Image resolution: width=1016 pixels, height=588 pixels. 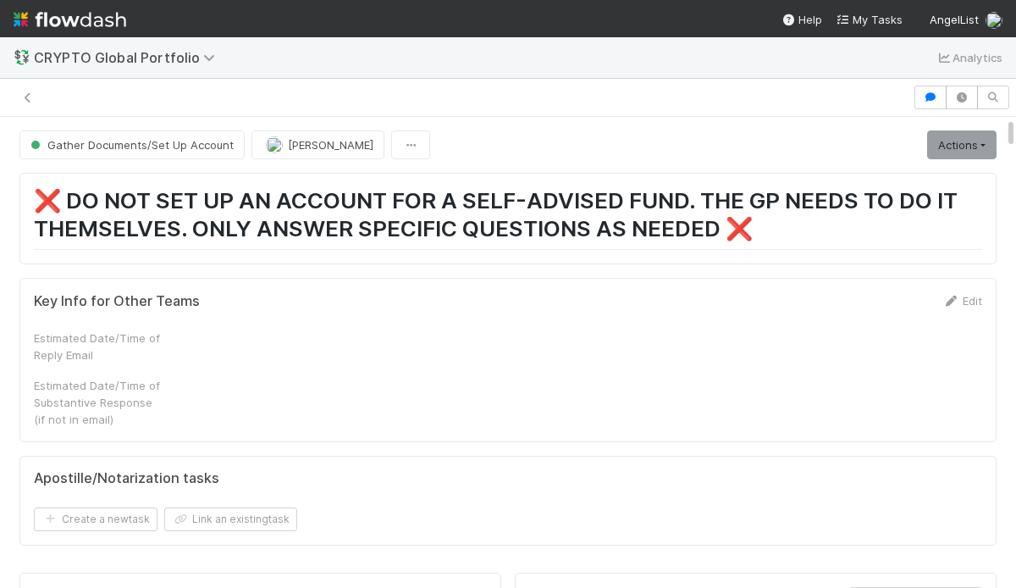 What do you see at coordinates (802, 19) in the screenshot?
I see `div: Help` at bounding box center [802, 19].